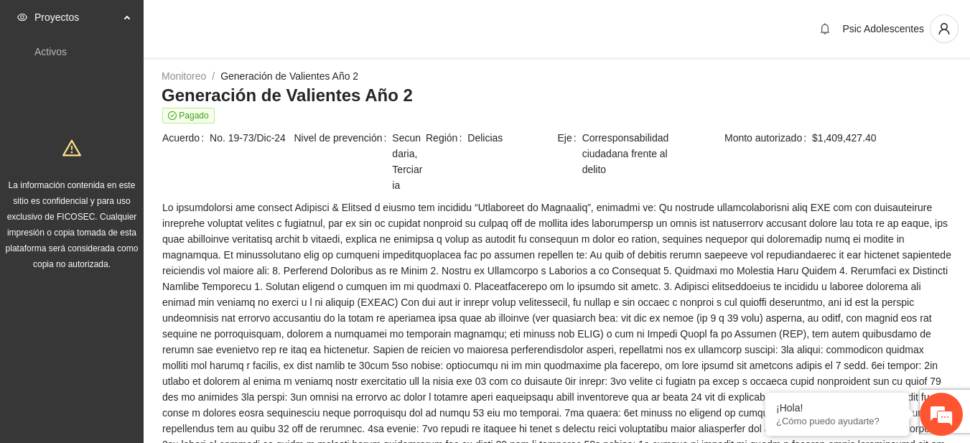 The width and height of the screenshot is (970, 443). What do you see at coordinates (50, 52) in the screenshot?
I see `a: Activos` at bounding box center [50, 52].